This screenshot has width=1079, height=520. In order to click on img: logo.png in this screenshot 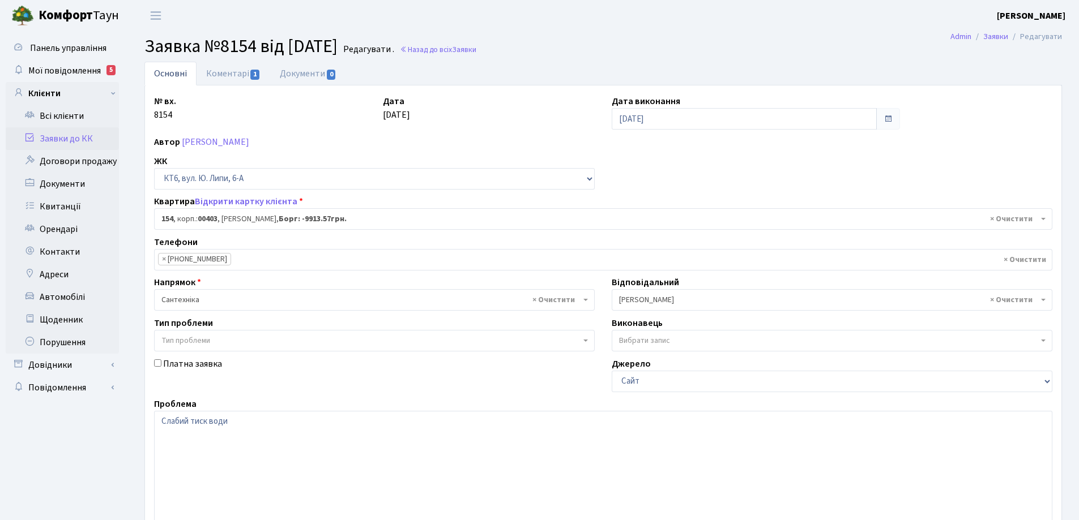, I will do `click(23, 16)`.